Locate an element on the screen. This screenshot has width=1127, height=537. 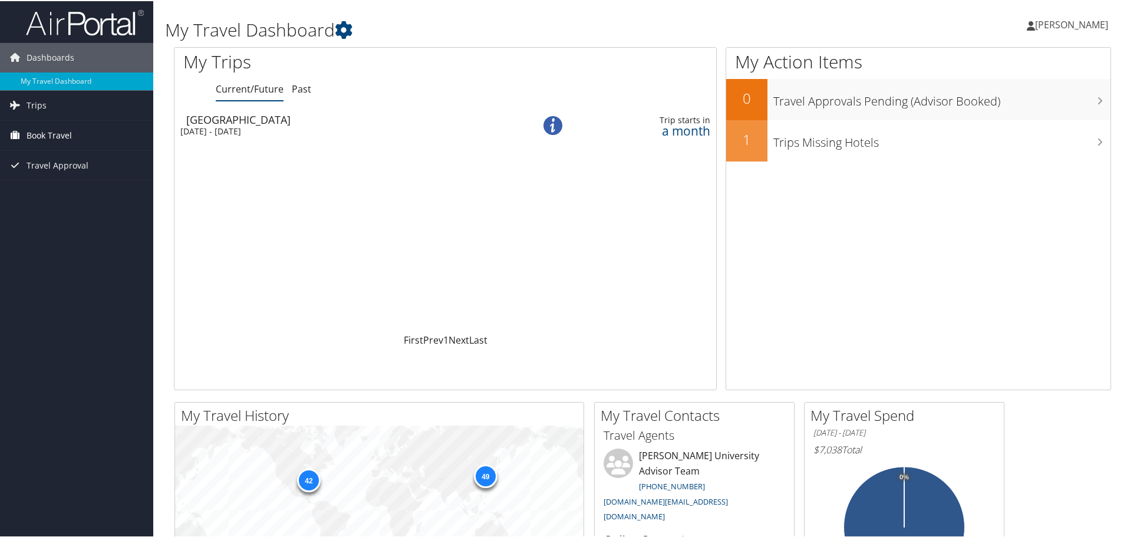
h2: My Travel Spend is located at coordinates (907, 414).